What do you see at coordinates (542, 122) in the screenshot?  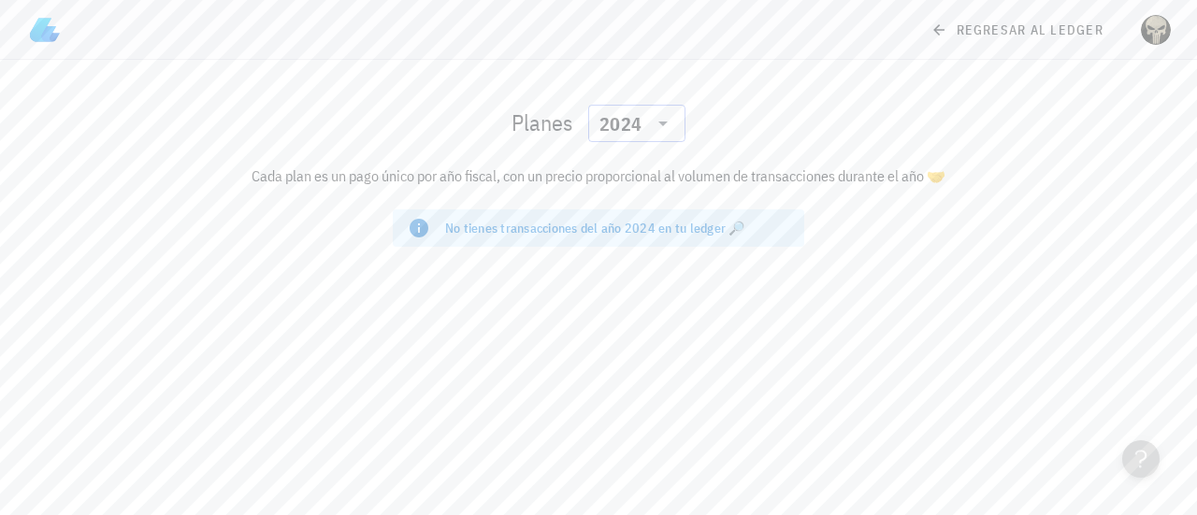 I see `h2: Planes` at bounding box center [542, 122].